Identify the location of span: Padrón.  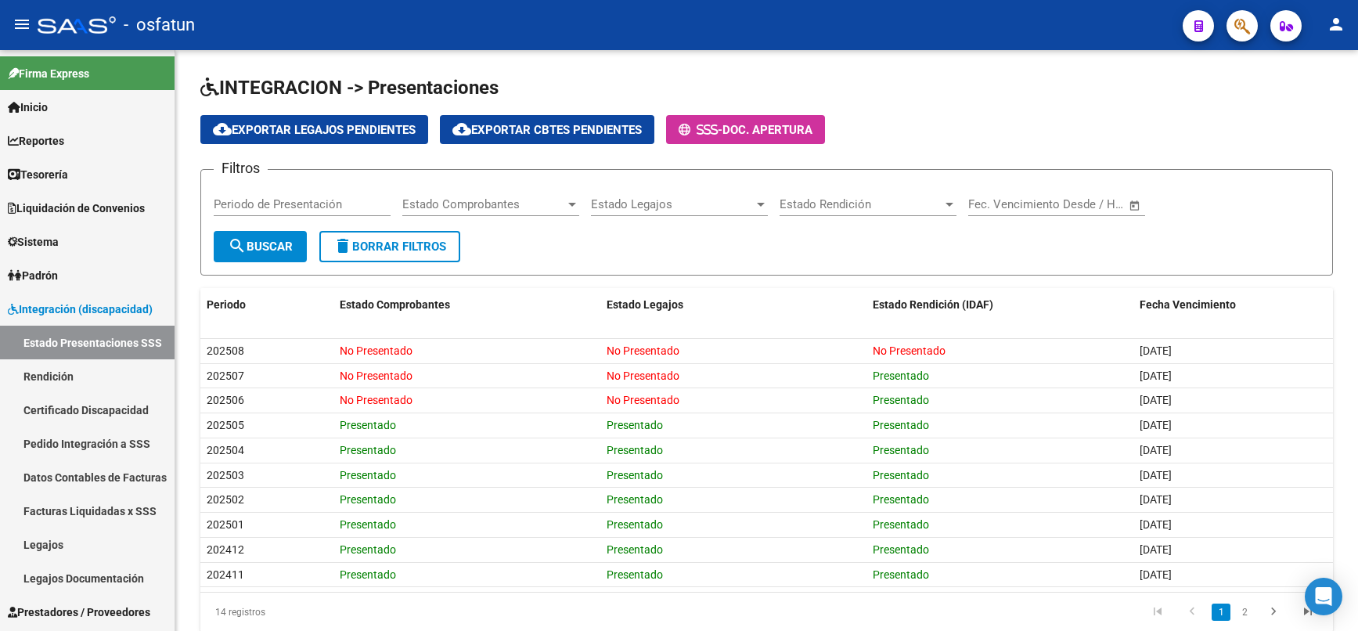
(33, 276).